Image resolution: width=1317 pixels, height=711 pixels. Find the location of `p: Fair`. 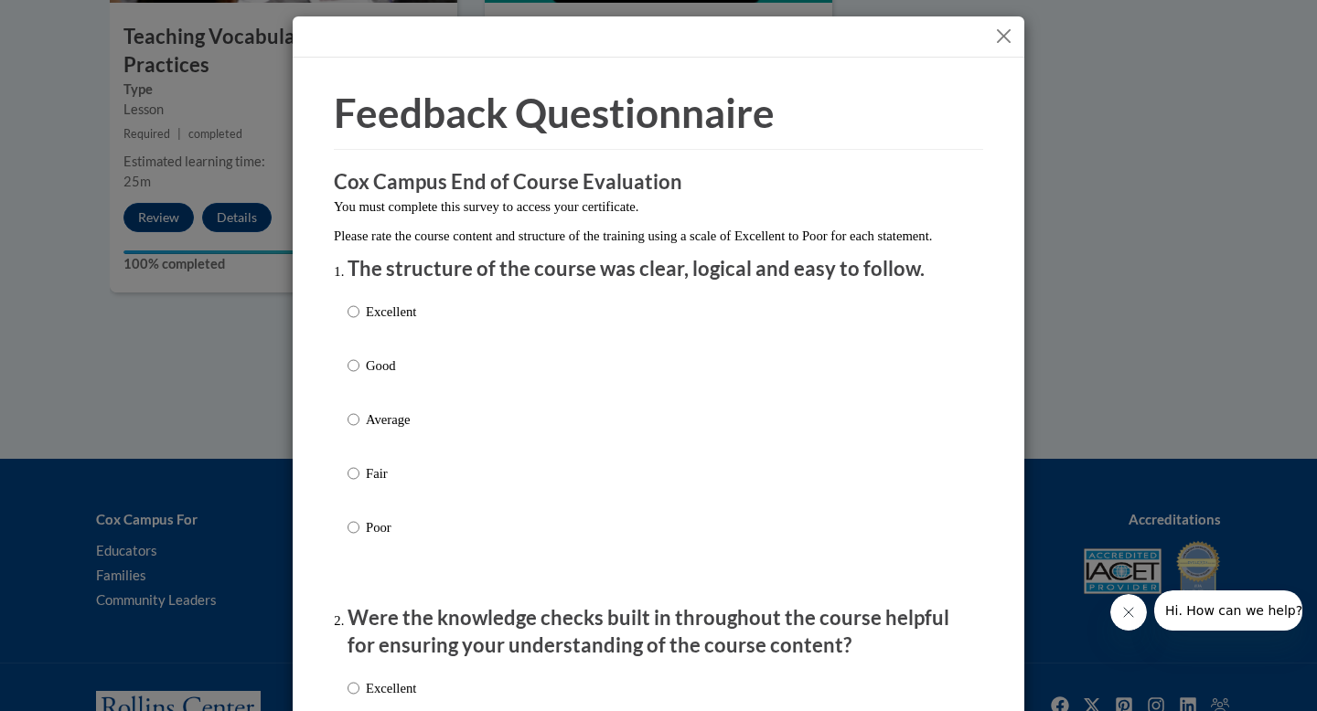

p: Fair is located at coordinates (390, 474).